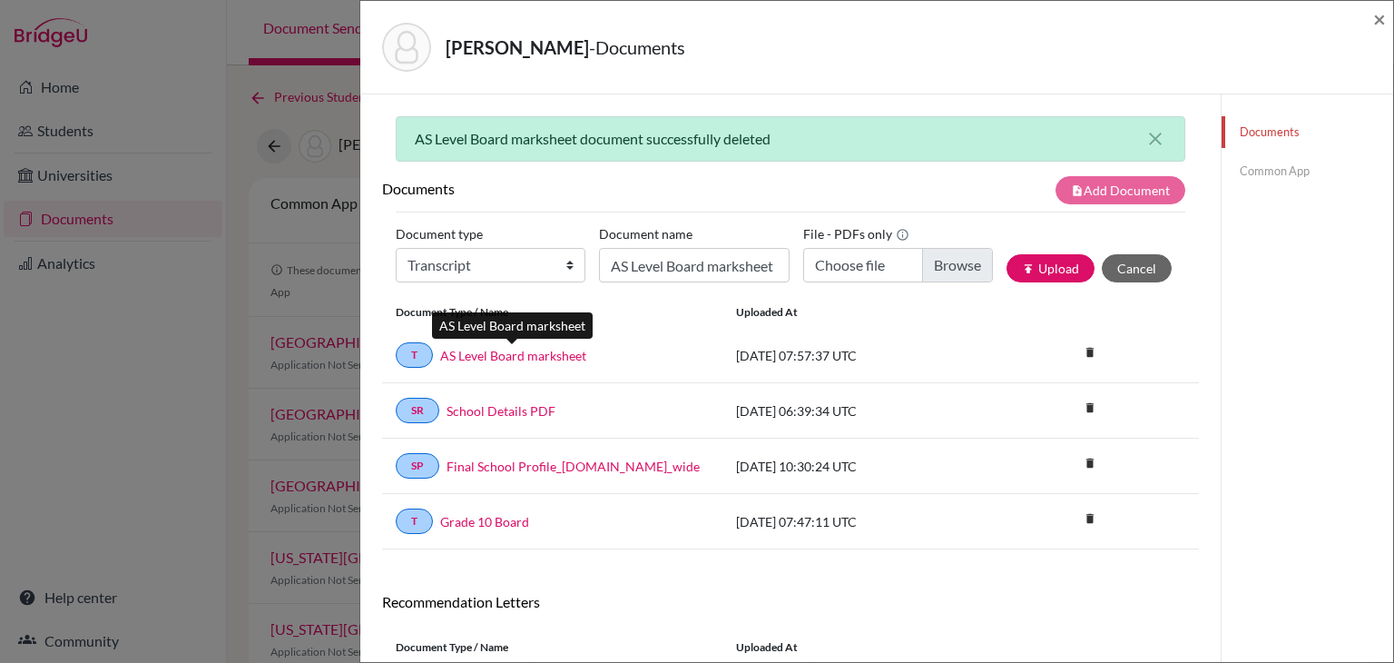 The width and height of the screenshot is (1394, 663). I want to click on h6: Recommendation Letters, so click(791, 601).